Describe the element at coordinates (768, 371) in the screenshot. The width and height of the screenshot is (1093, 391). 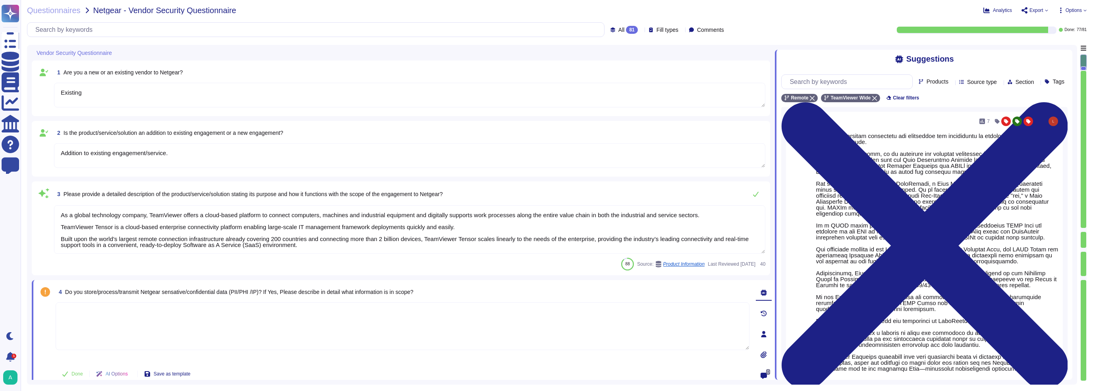
I see `span: 0` at that location.